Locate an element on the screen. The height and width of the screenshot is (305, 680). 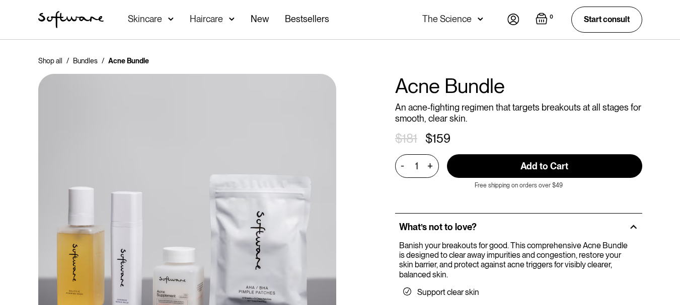
a: Open empty cart is located at coordinates (545, 20).